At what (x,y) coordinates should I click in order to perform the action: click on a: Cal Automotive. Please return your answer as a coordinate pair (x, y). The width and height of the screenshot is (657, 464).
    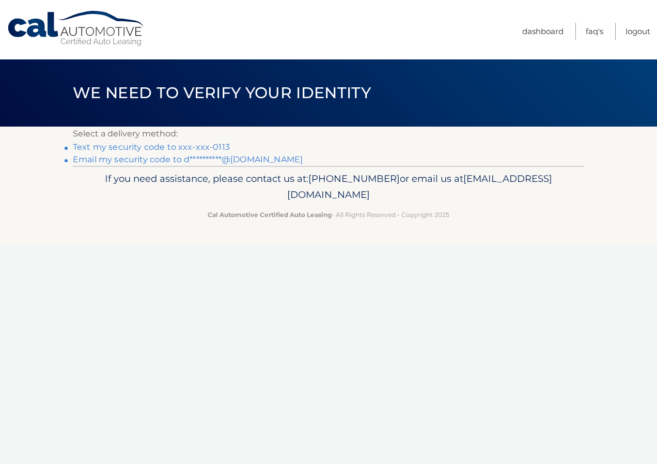
    Looking at the image, I should click on (76, 28).